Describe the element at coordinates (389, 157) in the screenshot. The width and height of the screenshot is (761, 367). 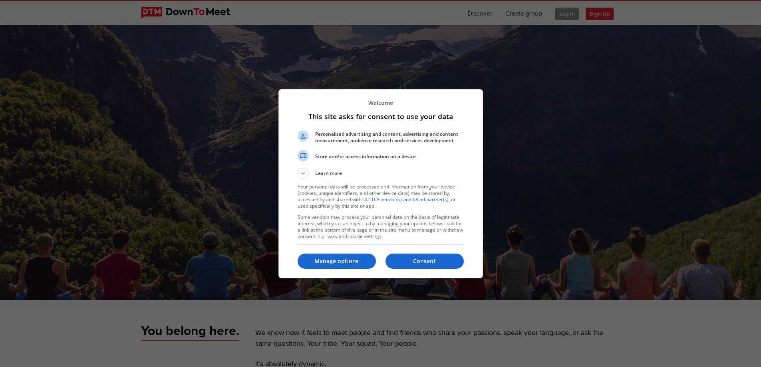
I see `span: Store and/or access information on a device` at that location.